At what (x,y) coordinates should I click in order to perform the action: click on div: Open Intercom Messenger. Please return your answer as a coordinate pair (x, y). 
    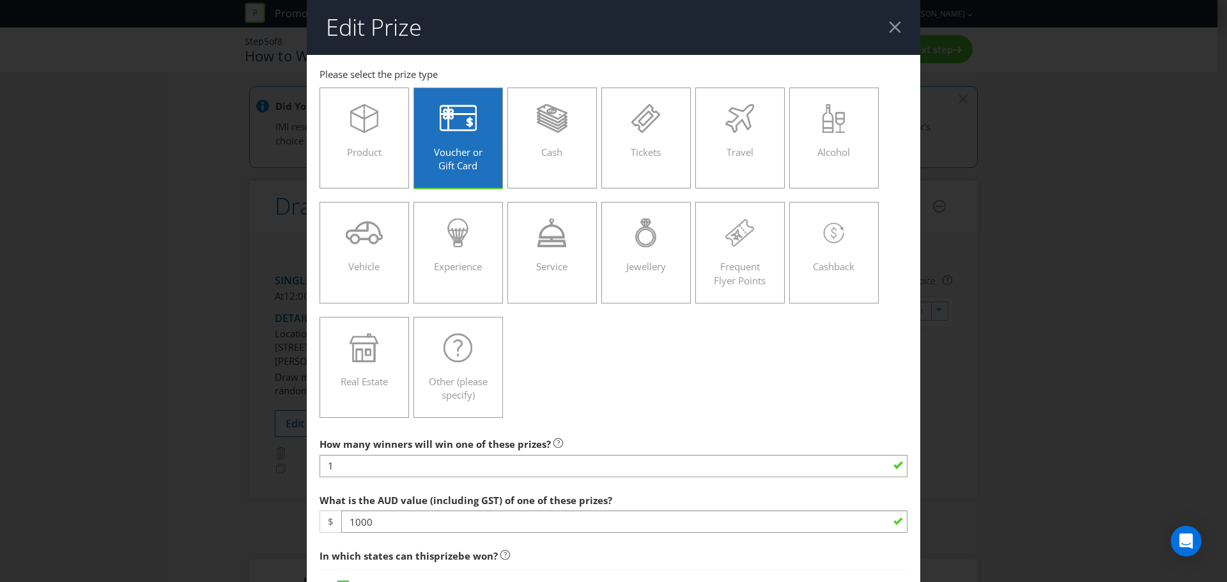
    Looking at the image, I should click on (1187, 541).